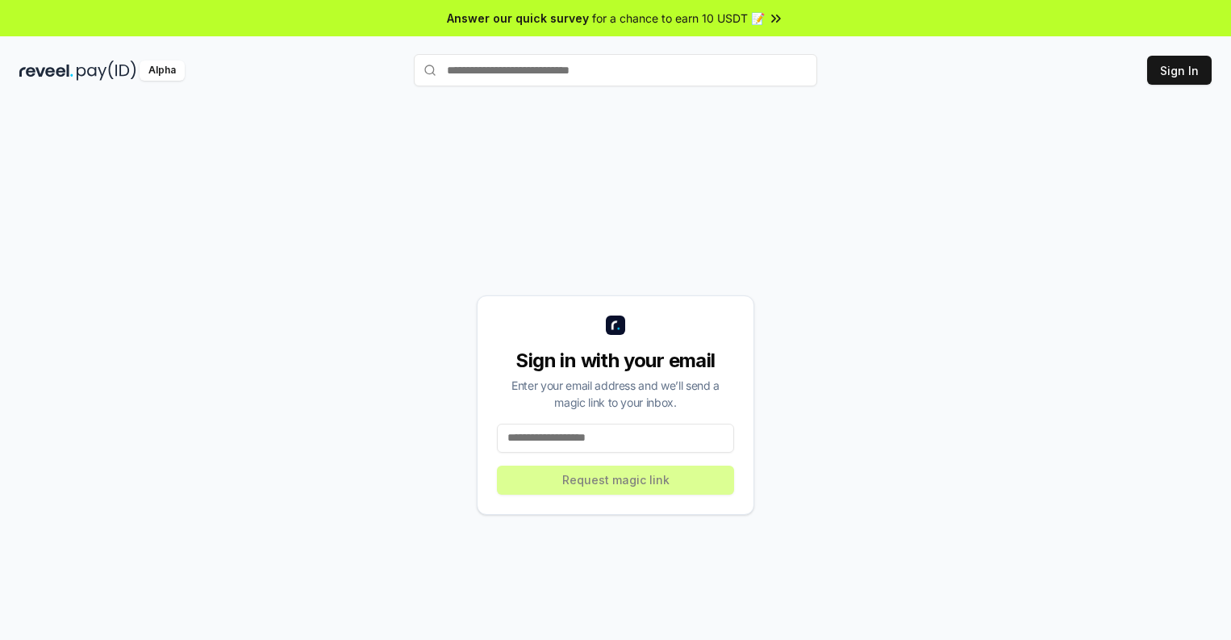  Describe the element at coordinates (46, 70) in the screenshot. I see `img: reveel_dark` at that location.